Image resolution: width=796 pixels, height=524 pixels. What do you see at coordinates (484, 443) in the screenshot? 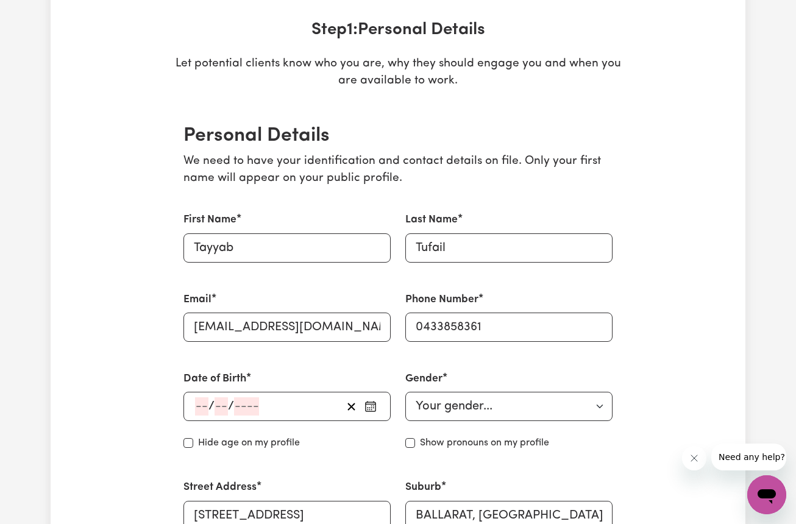
I see `label: Show pronouns on my profile` at bounding box center [484, 443].